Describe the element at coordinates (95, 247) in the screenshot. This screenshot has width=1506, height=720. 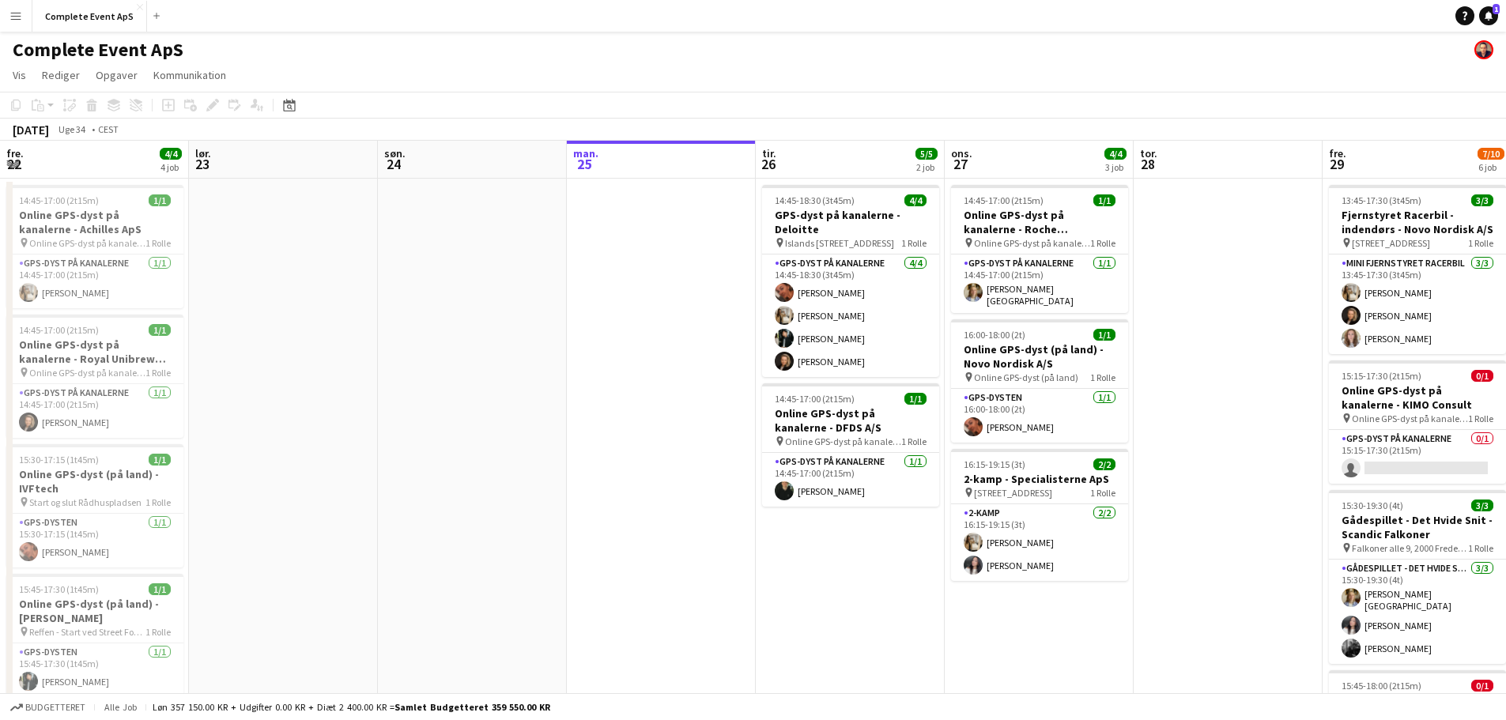
I see `app-job-card: 14:45-17:00 (2t15m)1/1Online GPS-dyst på kanalerne - Achilles ApS Online GPS-dyst på kanalerne1 R...` at that location.